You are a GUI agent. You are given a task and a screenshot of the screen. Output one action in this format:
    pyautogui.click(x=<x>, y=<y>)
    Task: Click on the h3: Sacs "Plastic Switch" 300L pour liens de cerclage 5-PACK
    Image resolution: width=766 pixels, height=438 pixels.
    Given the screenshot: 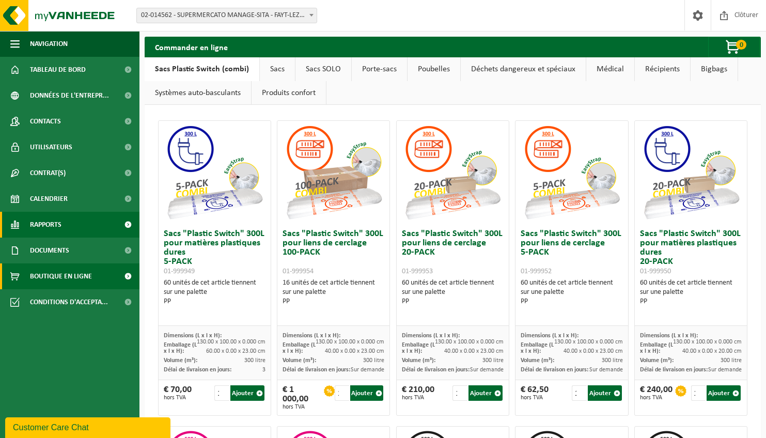 What is the action you would take?
    pyautogui.click(x=572, y=253)
    